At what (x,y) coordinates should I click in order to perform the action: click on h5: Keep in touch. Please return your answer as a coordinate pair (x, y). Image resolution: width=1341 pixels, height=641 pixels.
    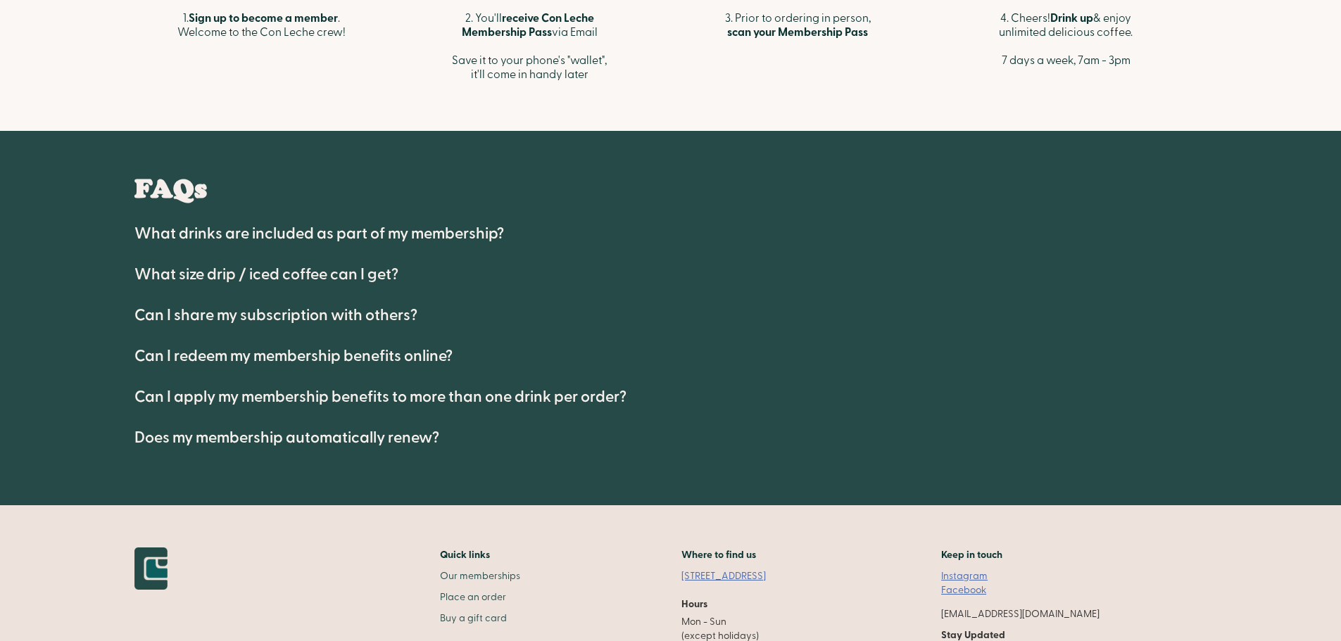
    Looking at the image, I should click on (972, 555).